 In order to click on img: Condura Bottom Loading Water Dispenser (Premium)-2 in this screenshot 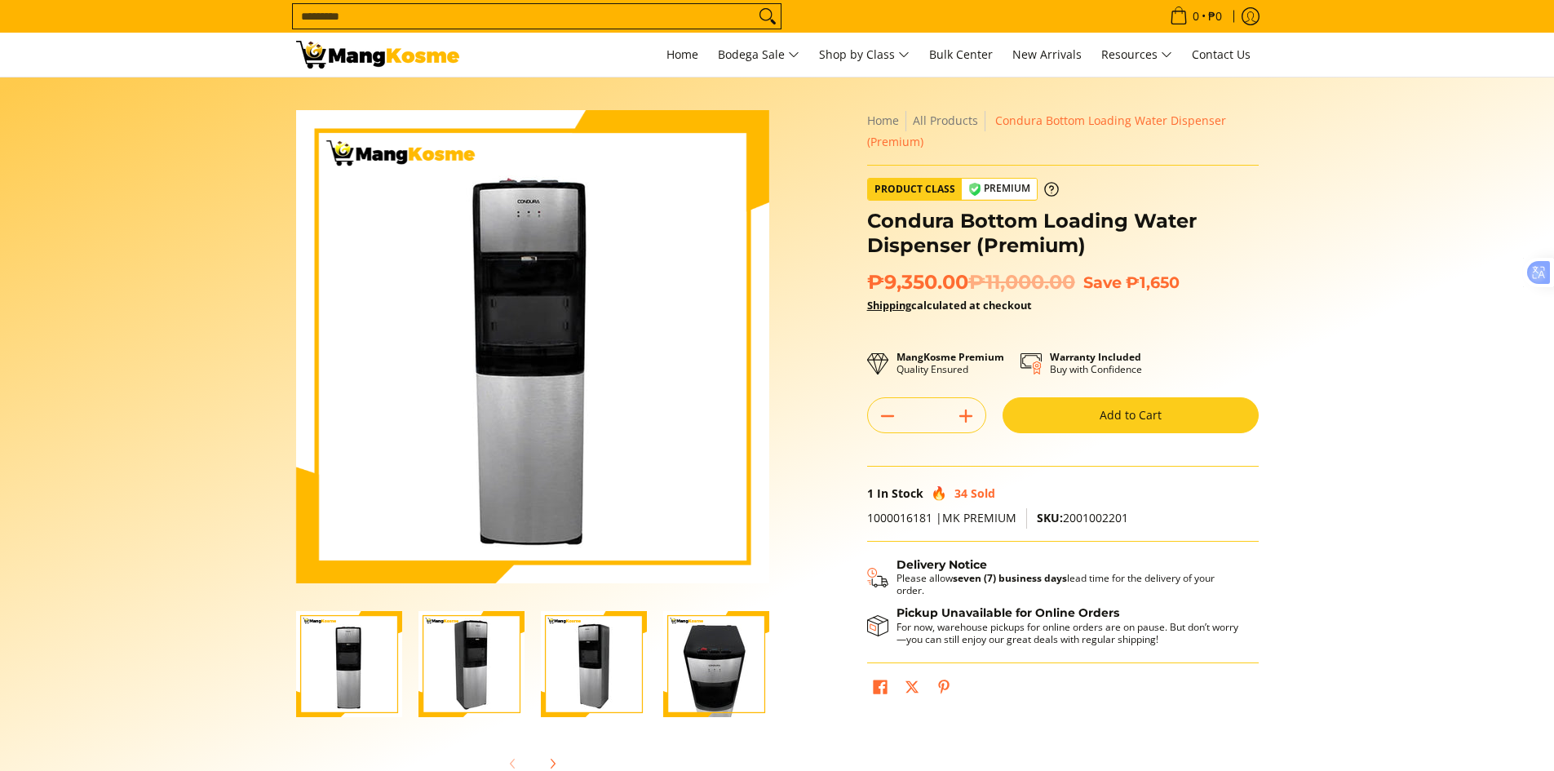, I will do `click(471, 664)`.